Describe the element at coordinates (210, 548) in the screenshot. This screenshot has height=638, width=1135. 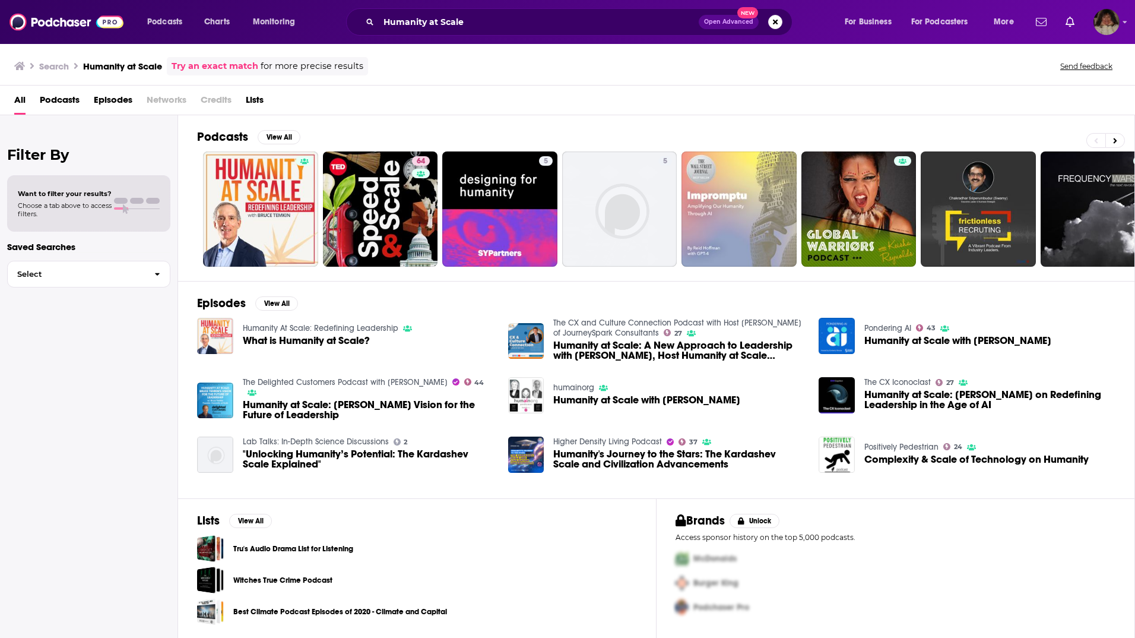
I see `span: Tru's Audio Drama List for Listening` at that location.